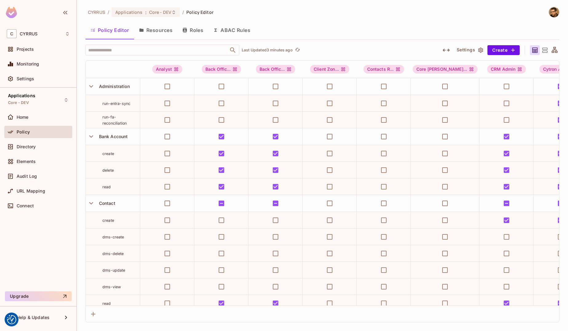 The width and height of the screenshot is (568, 331). Describe the element at coordinates (112, 287) in the screenshot. I see `span: dms-view` at that location.